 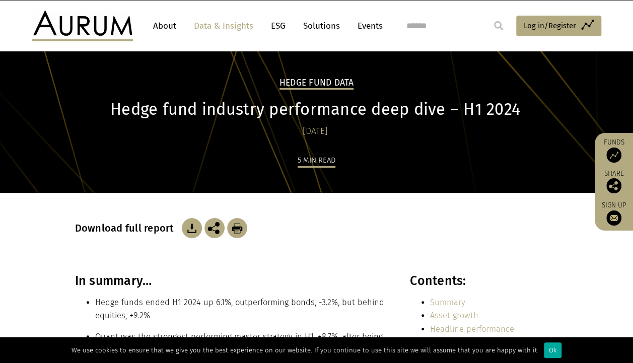 What do you see at coordinates (223, 26) in the screenshot?
I see `a: Data & Insights` at bounding box center [223, 26].